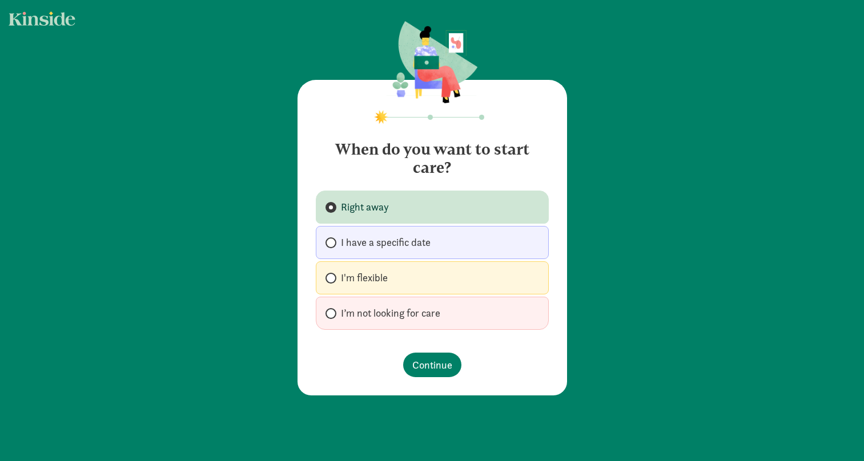 The height and width of the screenshot is (461, 864). I want to click on button: Continue, so click(432, 365).